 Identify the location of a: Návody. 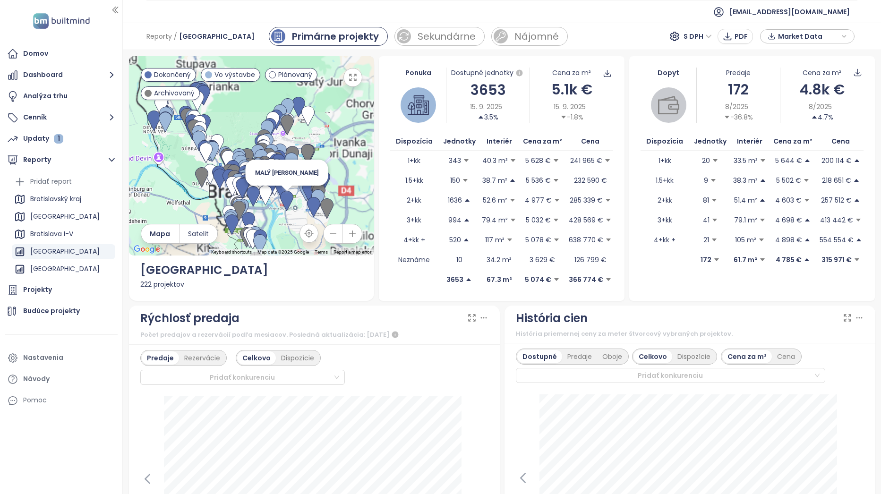
(61, 379).